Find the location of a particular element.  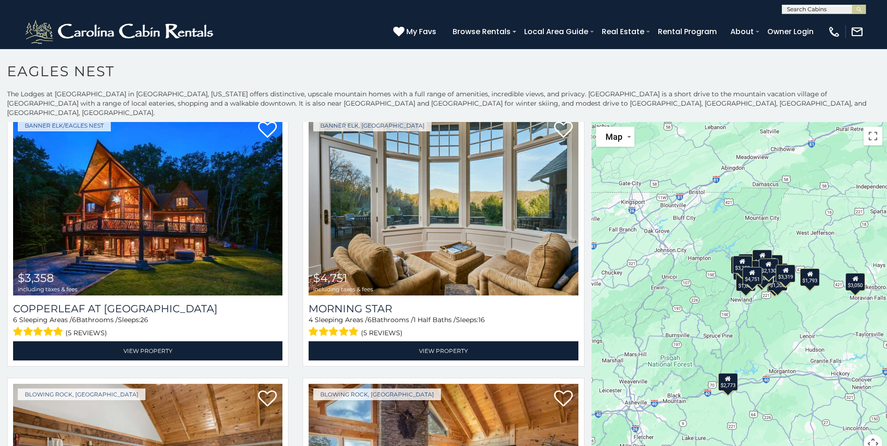

div: $1,606 is located at coordinates (746, 282).